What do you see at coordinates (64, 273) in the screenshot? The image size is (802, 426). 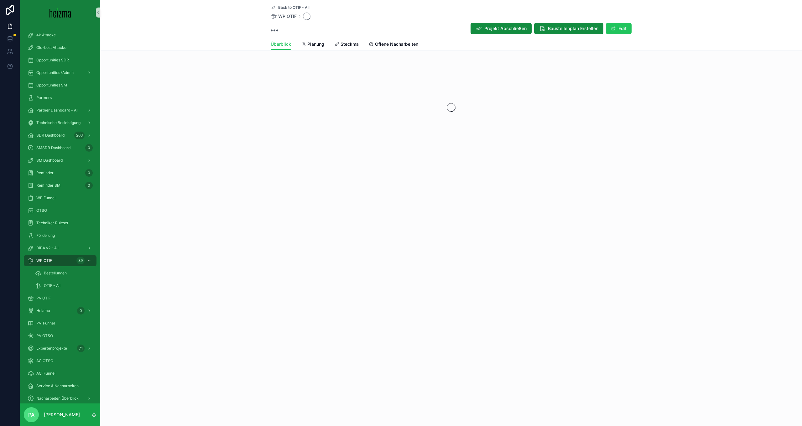 I see `a: Bestellungen` at bounding box center [64, 273].